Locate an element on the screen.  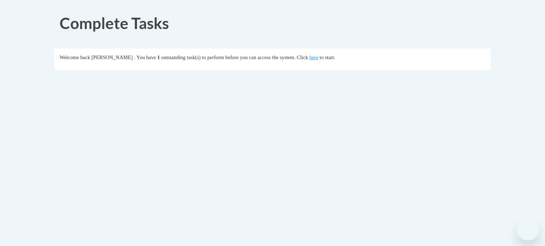
span: Complete Tasks is located at coordinates (114, 23).